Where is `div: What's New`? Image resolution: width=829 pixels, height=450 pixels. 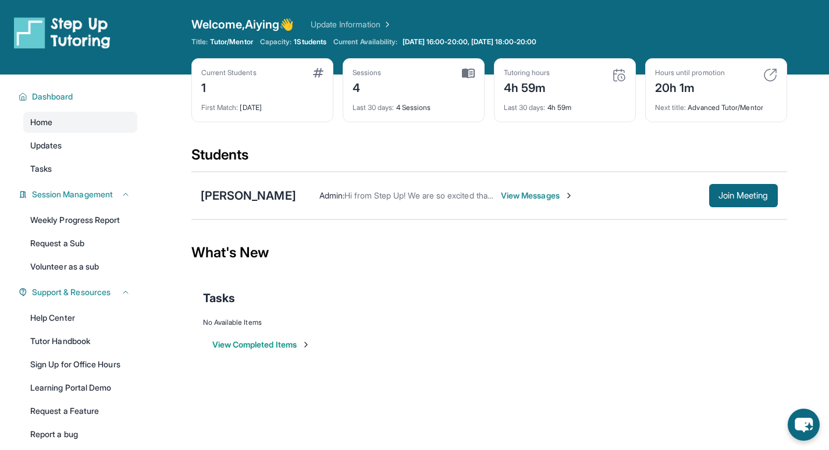
div: What's New is located at coordinates (489, 252).